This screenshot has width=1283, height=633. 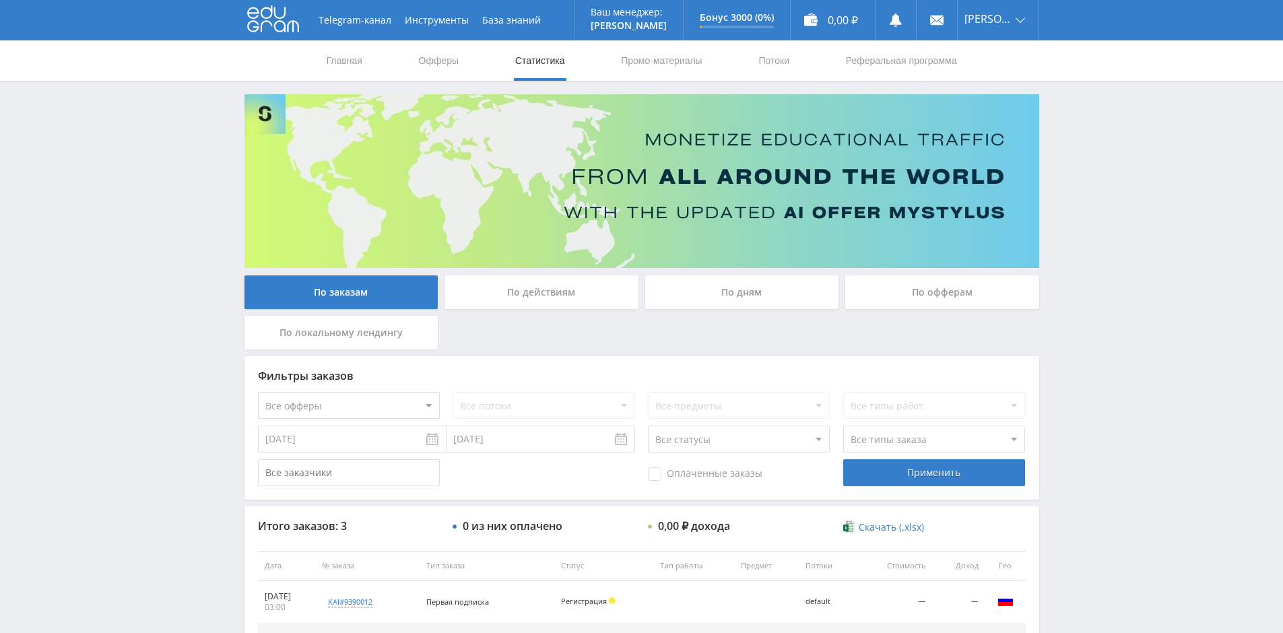 What do you see at coordinates (694, 566) in the screenshot?
I see `th: Тип работы` at bounding box center [694, 566].